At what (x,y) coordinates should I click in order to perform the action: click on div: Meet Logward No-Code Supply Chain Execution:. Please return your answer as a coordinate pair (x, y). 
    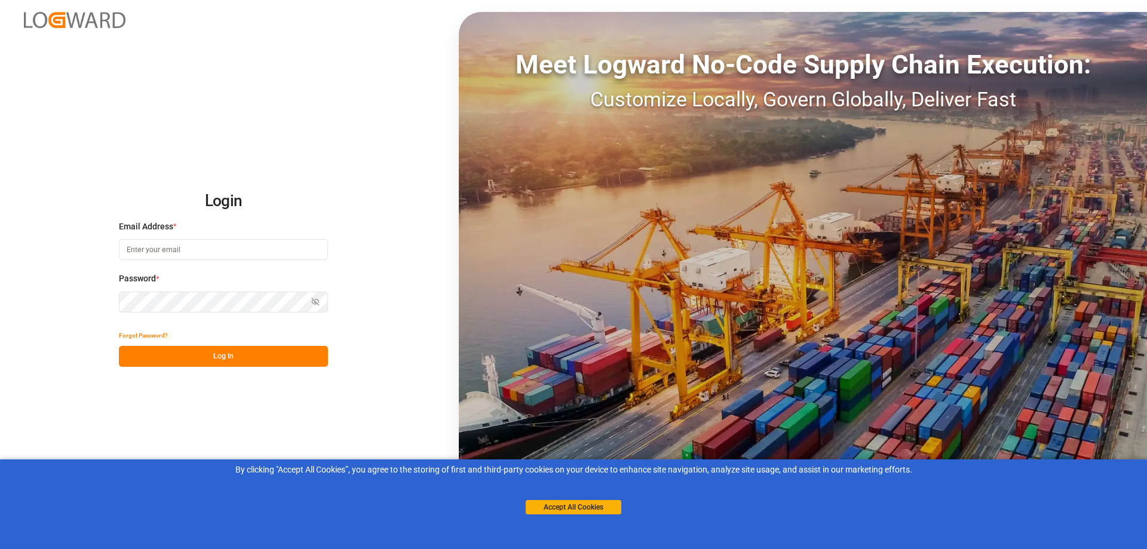
    Looking at the image, I should click on (803, 65).